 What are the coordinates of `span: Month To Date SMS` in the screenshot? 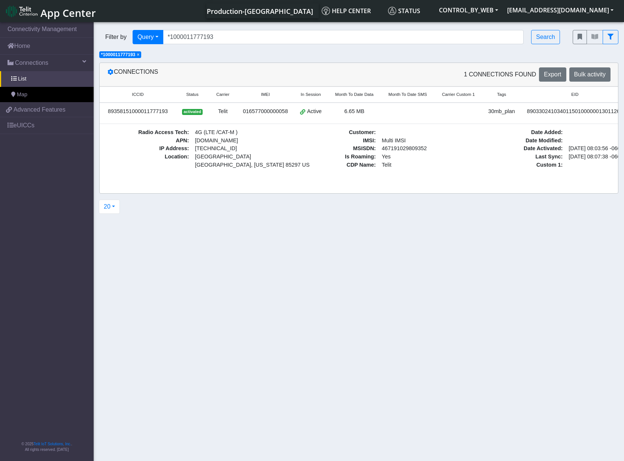 It's located at (408, 94).